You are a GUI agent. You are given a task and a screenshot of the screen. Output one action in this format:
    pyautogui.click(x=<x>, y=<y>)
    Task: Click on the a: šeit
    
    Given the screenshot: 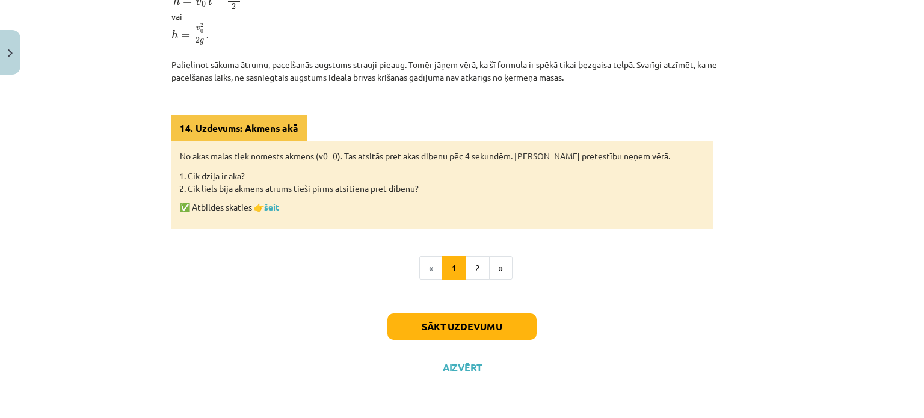 What is the action you would take?
    pyautogui.click(x=271, y=207)
    